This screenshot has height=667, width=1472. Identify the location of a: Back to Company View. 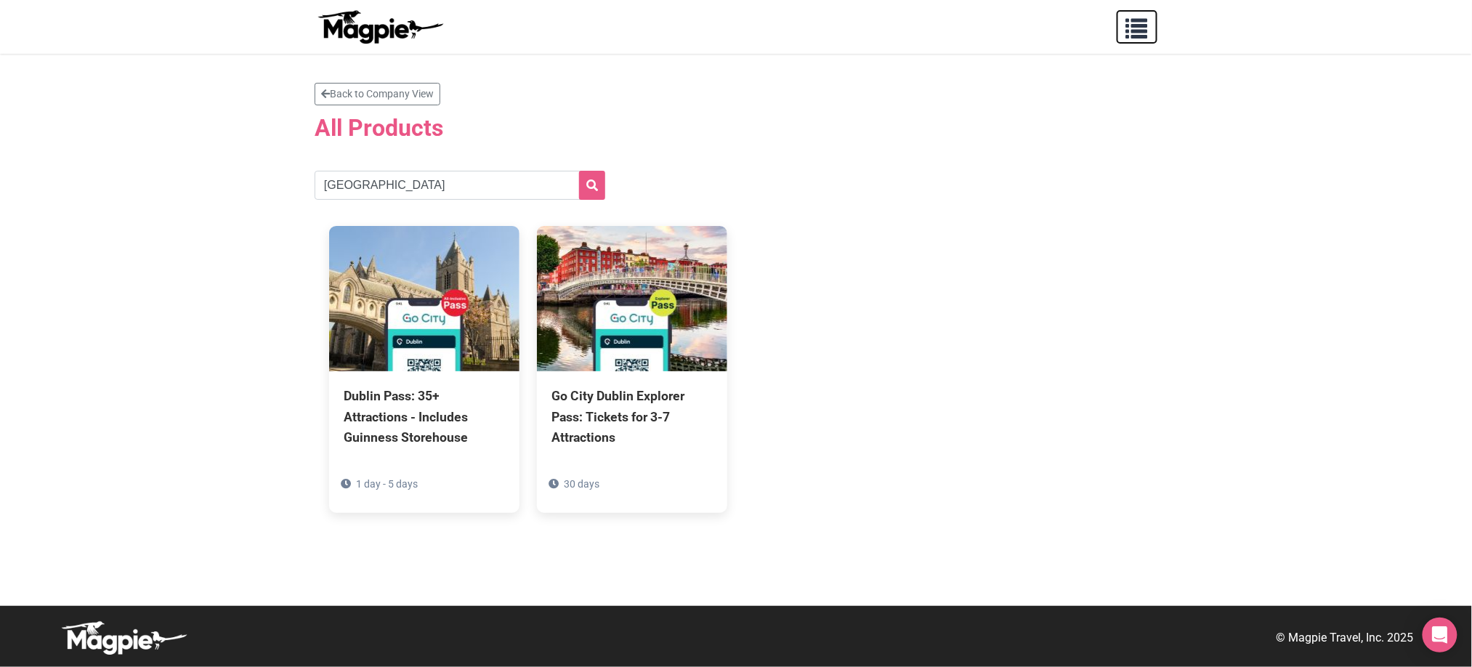
(377, 94).